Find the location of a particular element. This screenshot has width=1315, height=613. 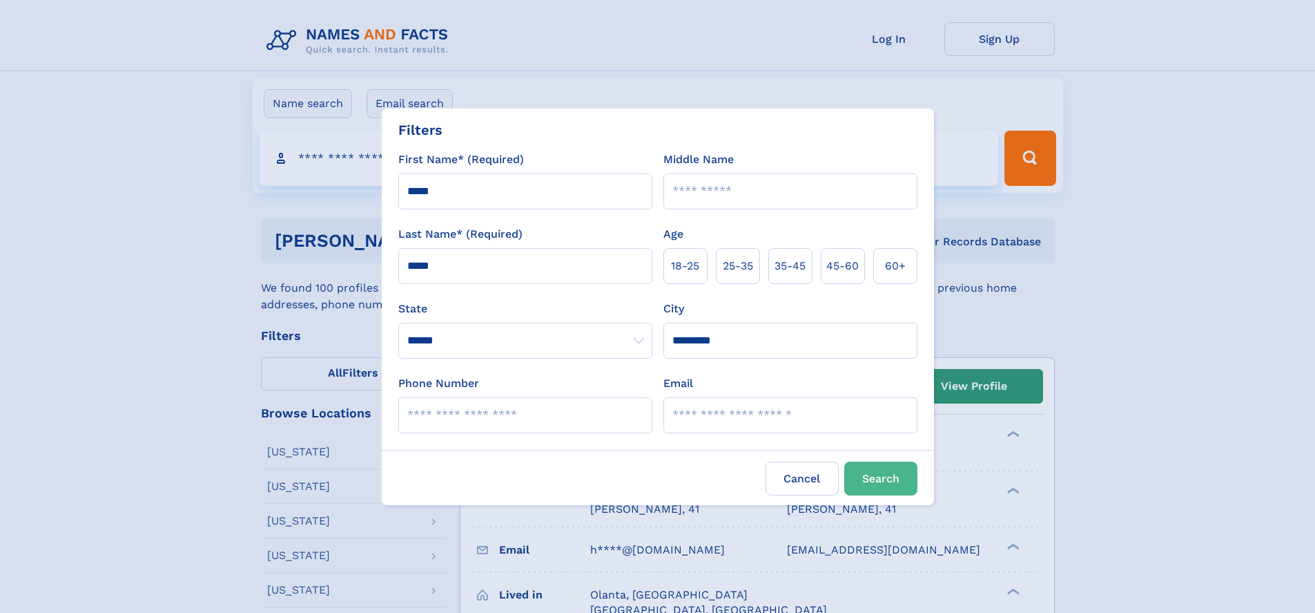

label: Cancel is located at coordinates (802, 478).